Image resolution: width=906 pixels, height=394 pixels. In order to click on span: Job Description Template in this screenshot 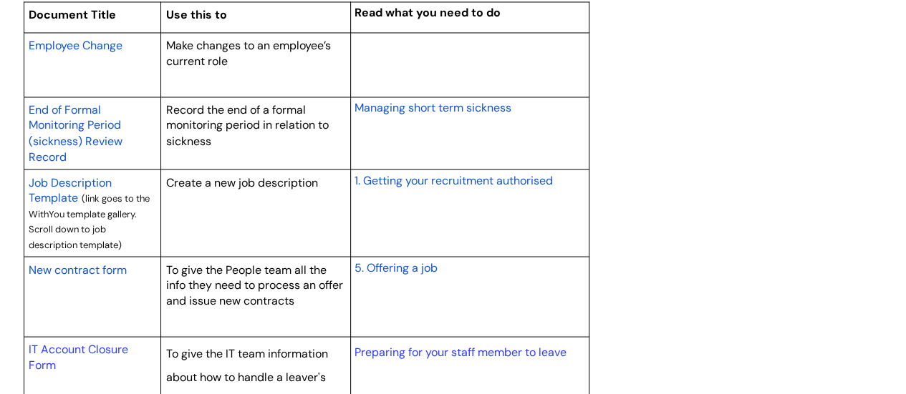, I will do `click(70, 190)`.